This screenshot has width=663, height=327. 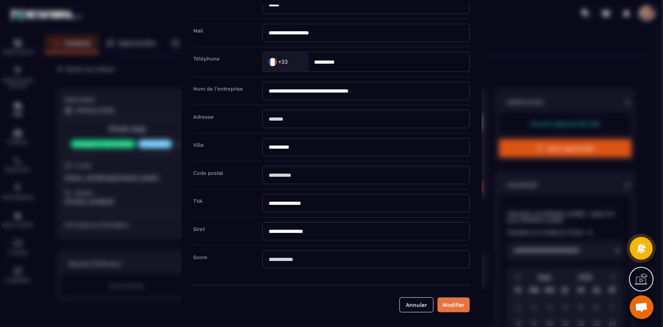 I want to click on label: Adresse, so click(x=203, y=116).